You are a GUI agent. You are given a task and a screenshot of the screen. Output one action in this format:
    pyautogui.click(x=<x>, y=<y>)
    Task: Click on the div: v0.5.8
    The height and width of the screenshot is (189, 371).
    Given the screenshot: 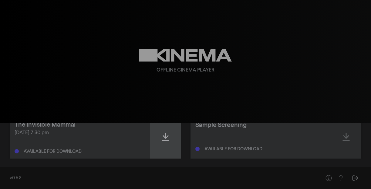 What is the action you would take?
    pyautogui.click(x=160, y=178)
    